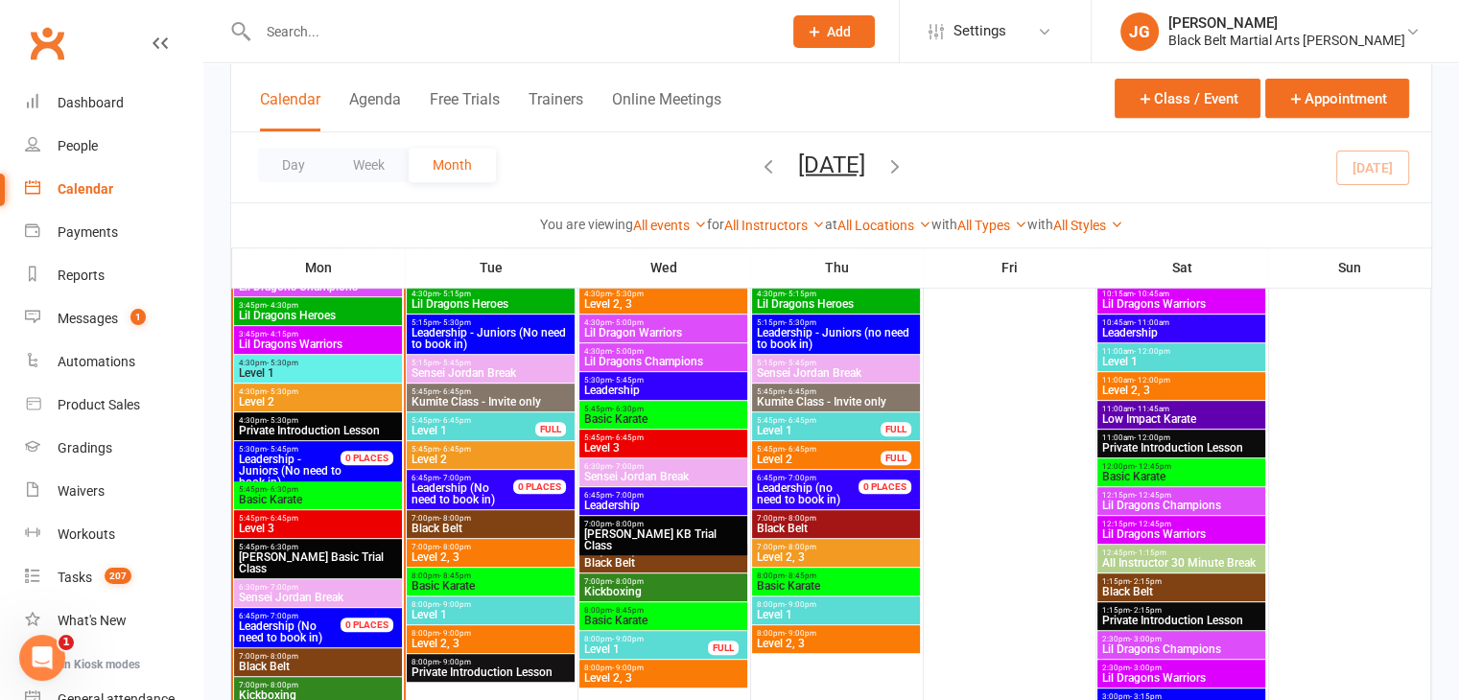  What do you see at coordinates (831, 224) in the screenshot?
I see `strong: at` at bounding box center [831, 224].